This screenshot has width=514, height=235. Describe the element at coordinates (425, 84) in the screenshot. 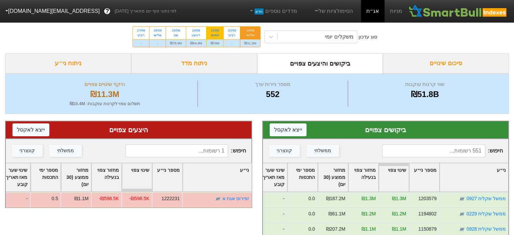

I see `div: שווי קרנות עוקבות` at that location.